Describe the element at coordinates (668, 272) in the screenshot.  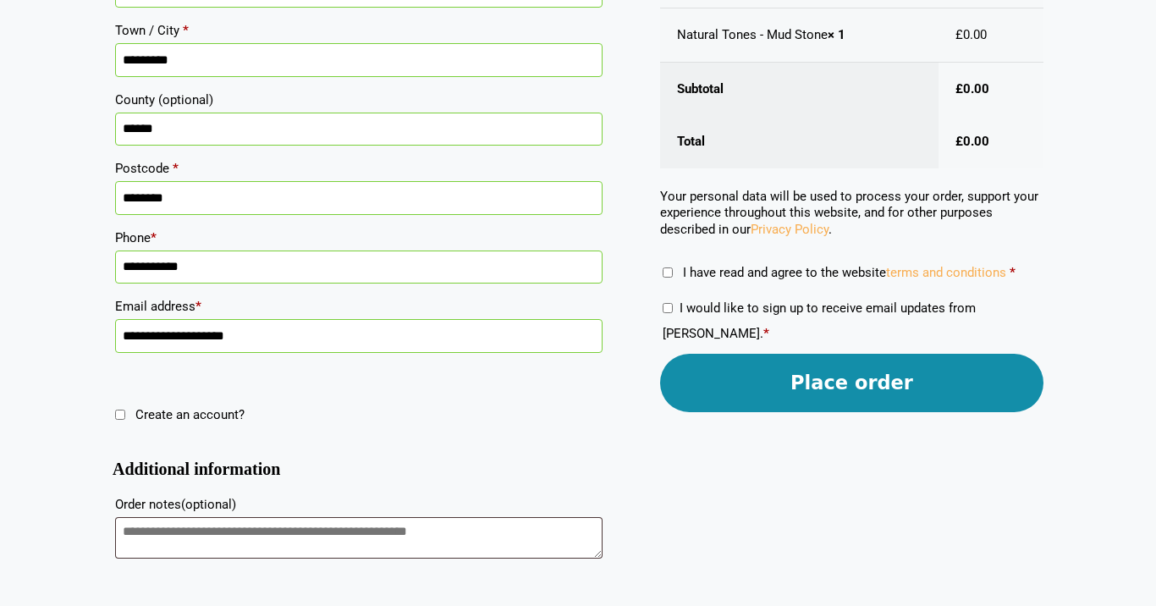
I see `input: I have read and agree to the websiteterms and conditions *` at that location.